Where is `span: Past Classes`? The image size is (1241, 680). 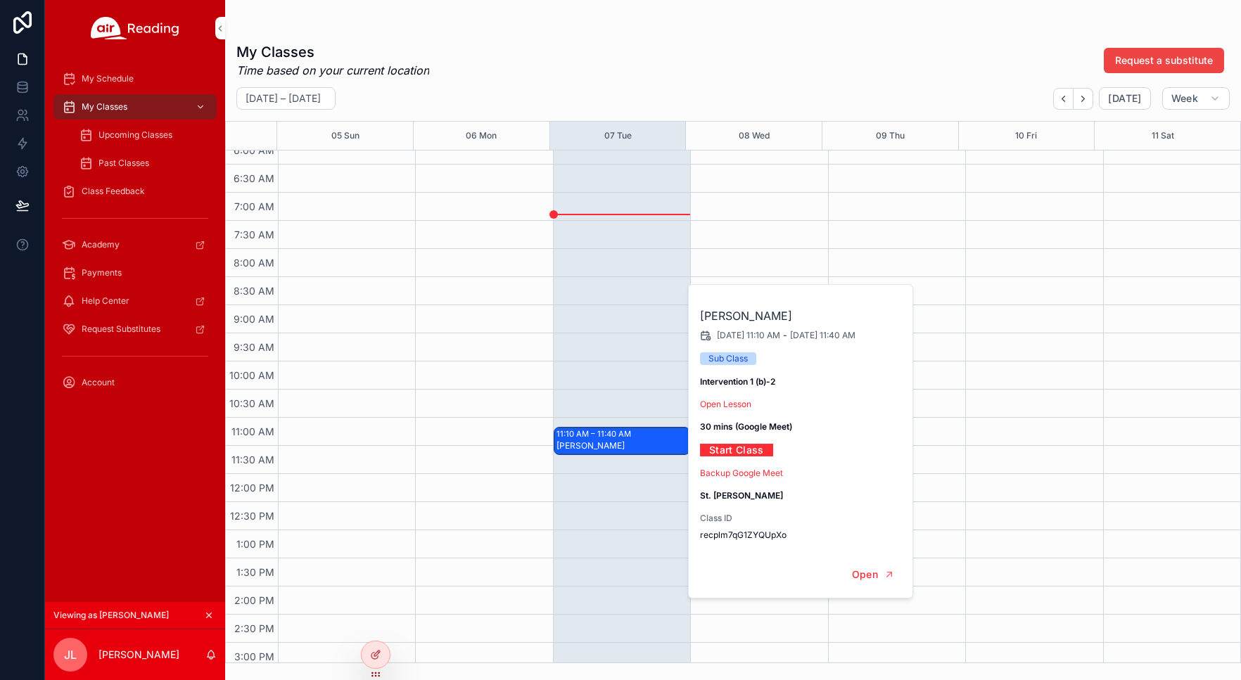 span: Past Classes is located at coordinates (124, 163).